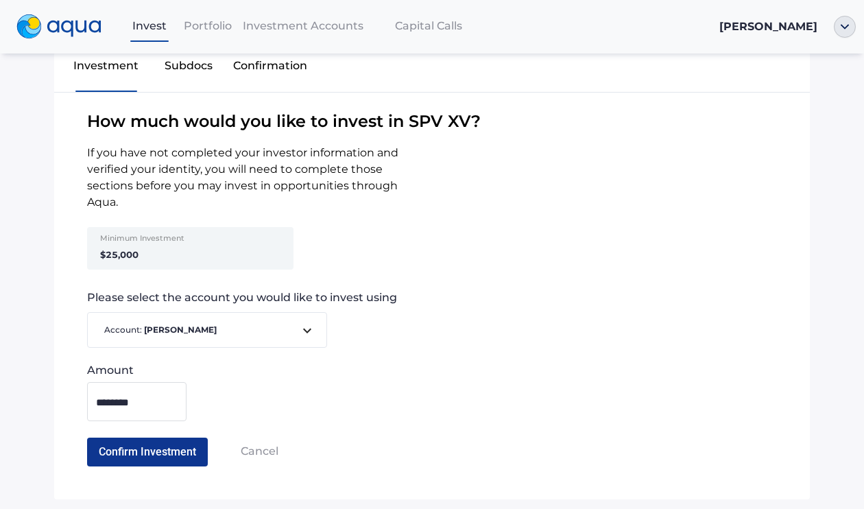  What do you see at coordinates (64, 27) in the screenshot?
I see `a: logo` at bounding box center [64, 27].